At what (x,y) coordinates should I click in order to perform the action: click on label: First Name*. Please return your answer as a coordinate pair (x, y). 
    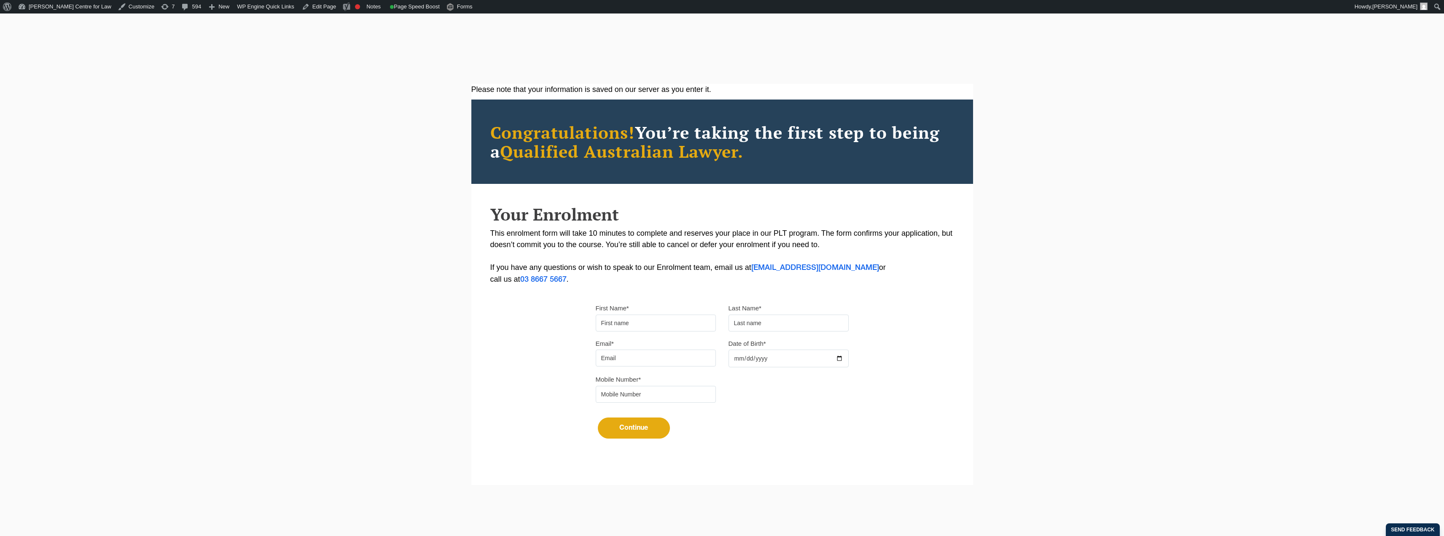
    Looking at the image, I should click on (612, 308).